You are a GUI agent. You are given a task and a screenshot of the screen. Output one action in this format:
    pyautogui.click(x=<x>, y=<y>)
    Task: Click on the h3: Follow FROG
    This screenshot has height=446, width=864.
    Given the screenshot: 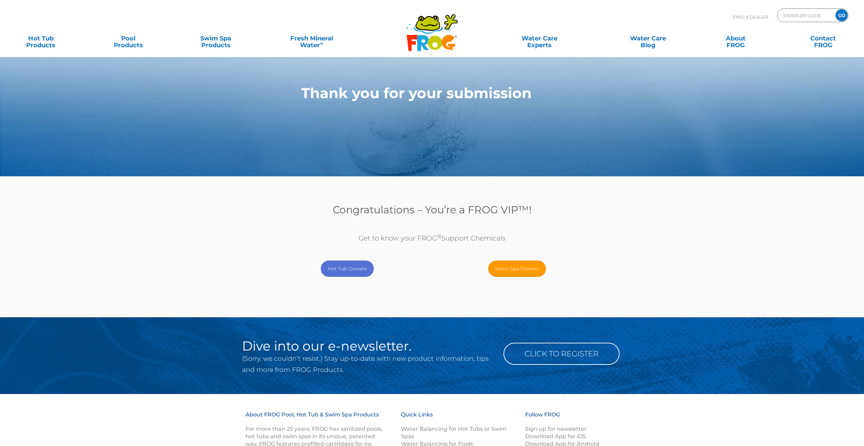 What is the action you would take?
    pyautogui.click(x=567, y=418)
    